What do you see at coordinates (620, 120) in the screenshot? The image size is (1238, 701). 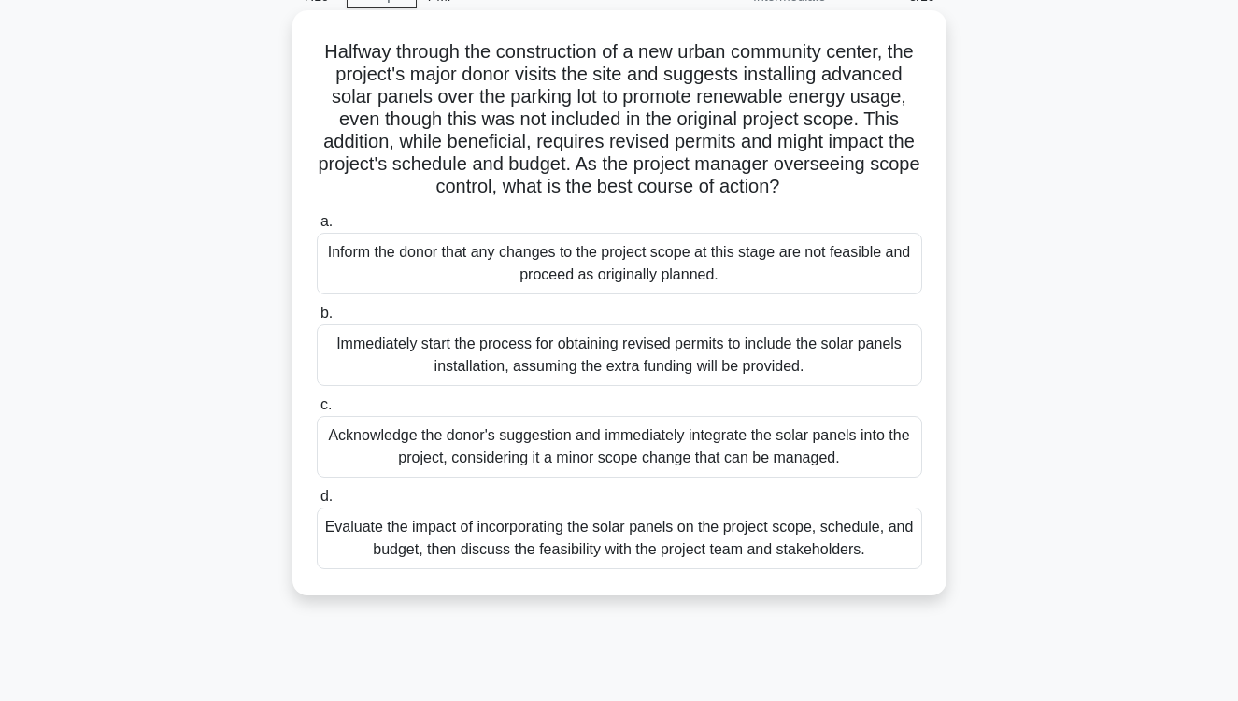 I see `h5: Halfway through the construction of a new urban community center, the project's major donor visit...` at bounding box center [620, 120].